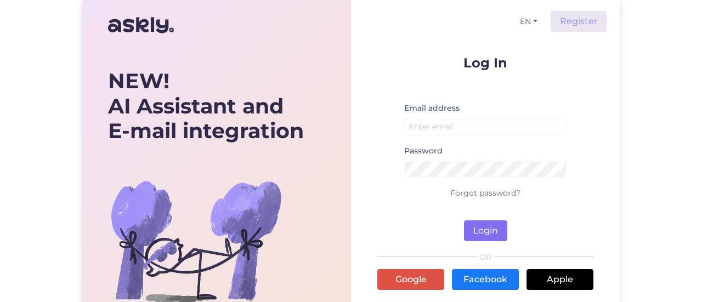  I want to click on button: EN, so click(529, 21).